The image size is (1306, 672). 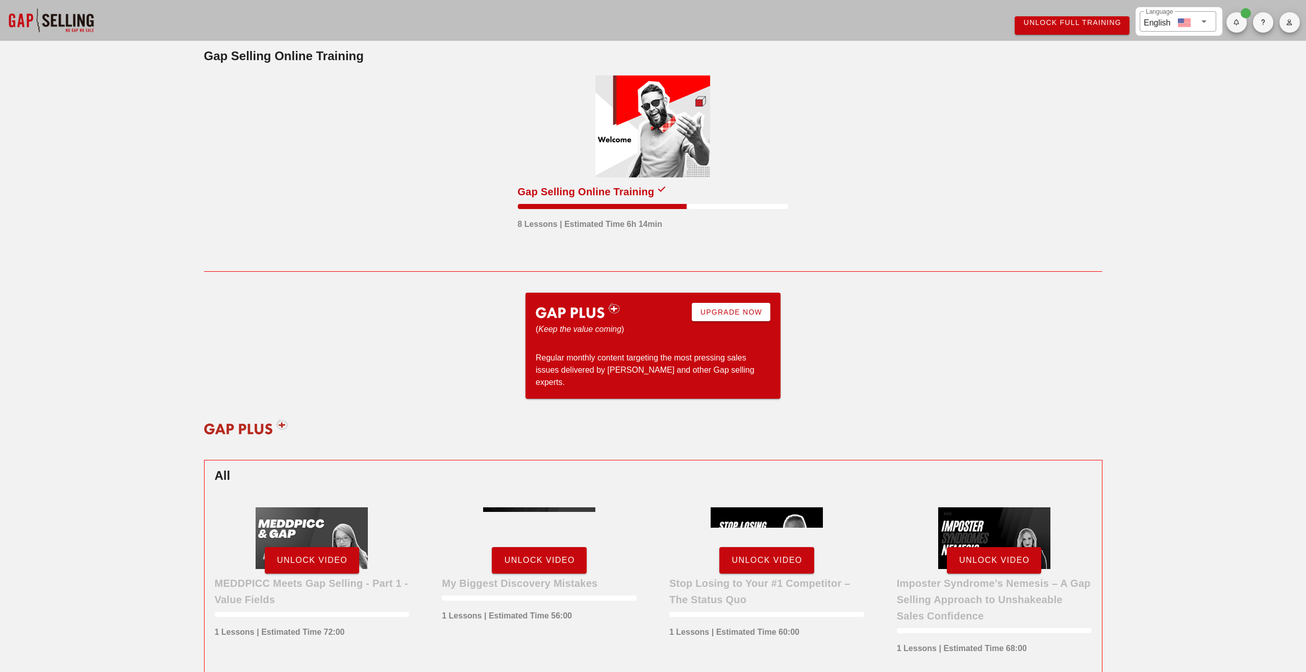 I want to click on label: Language, so click(x=1159, y=12).